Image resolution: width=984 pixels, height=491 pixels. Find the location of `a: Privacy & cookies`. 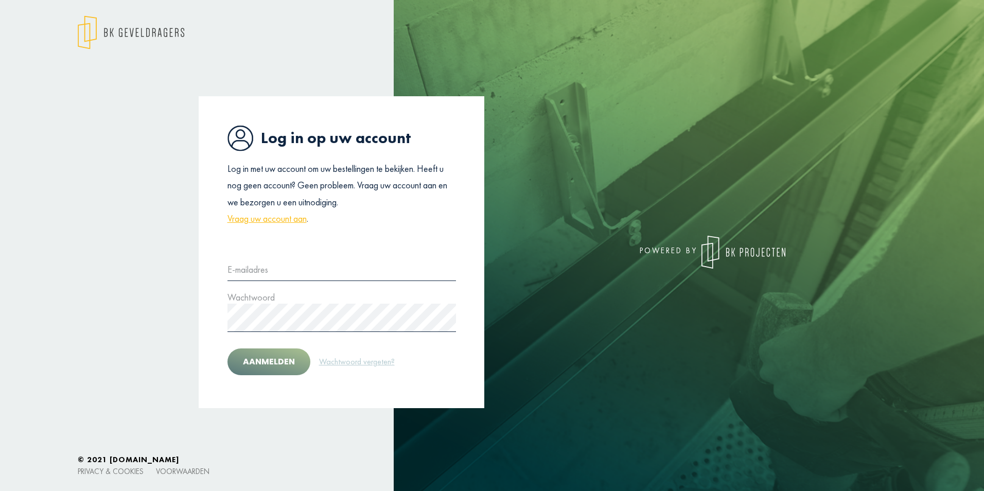

a: Privacy & cookies is located at coordinates (111, 471).